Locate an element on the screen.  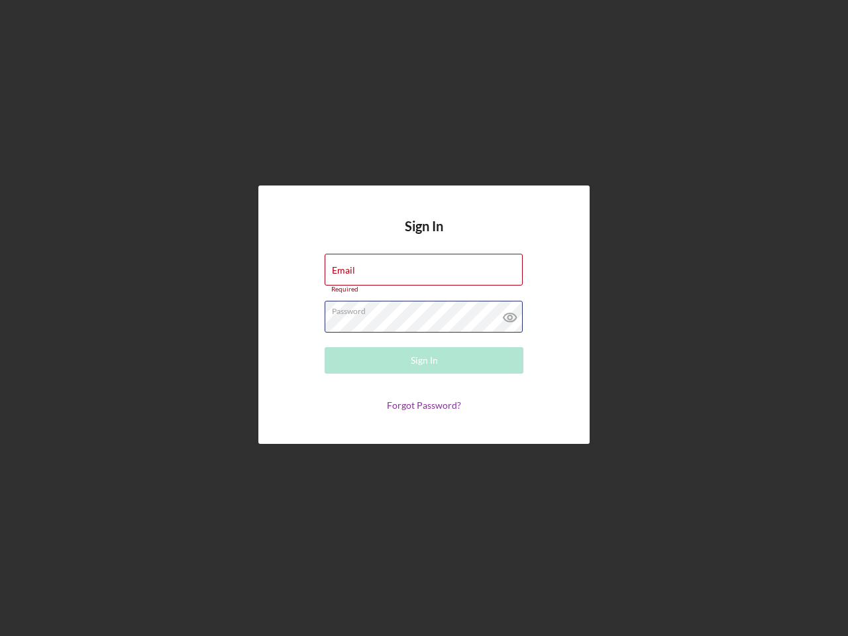
h4: Sign In is located at coordinates (424, 236).